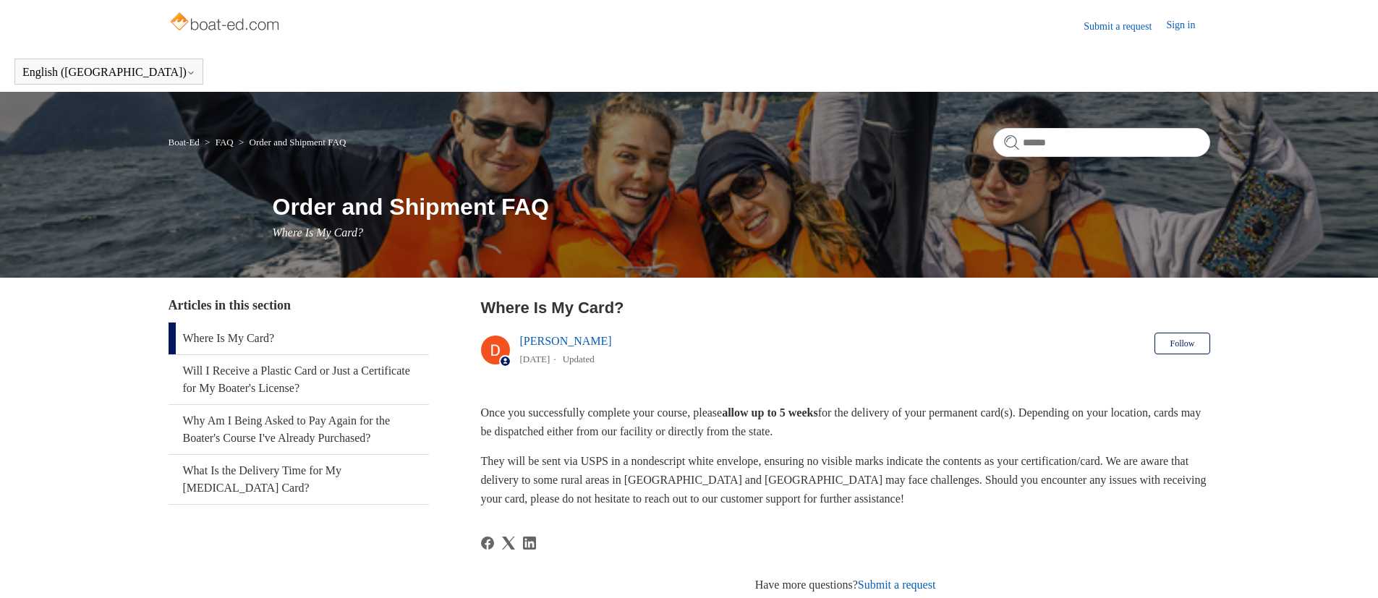  I want to click on a: Why Am I Being Asked to Pay Again for the Boater's Course I've Already Purchased?, so click(299, 430).